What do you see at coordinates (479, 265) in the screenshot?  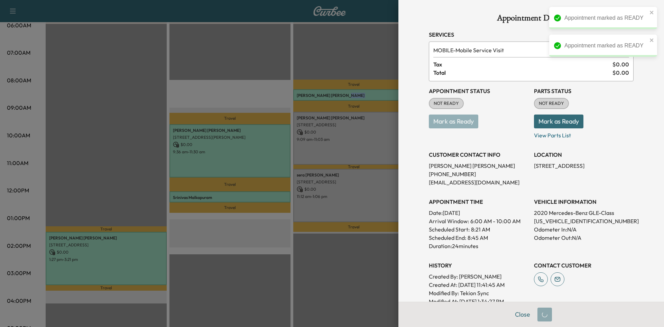 I see `h3: History` at bounding box center [479, 265].